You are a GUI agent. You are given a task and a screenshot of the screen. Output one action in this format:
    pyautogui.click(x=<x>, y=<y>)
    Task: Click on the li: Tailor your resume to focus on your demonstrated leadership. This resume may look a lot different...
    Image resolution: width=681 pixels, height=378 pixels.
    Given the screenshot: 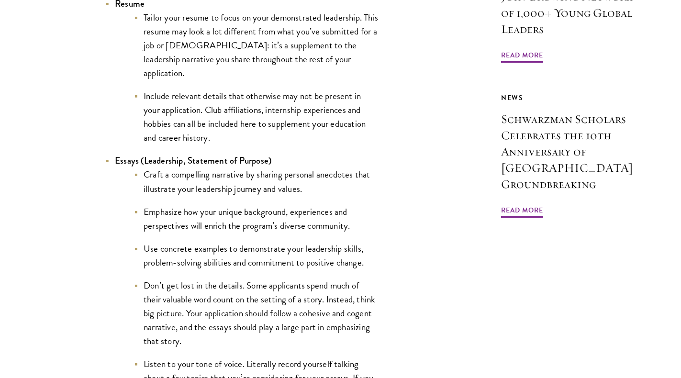 What is the action you would take?
    pyautogui.click(x=256, y=45)
    